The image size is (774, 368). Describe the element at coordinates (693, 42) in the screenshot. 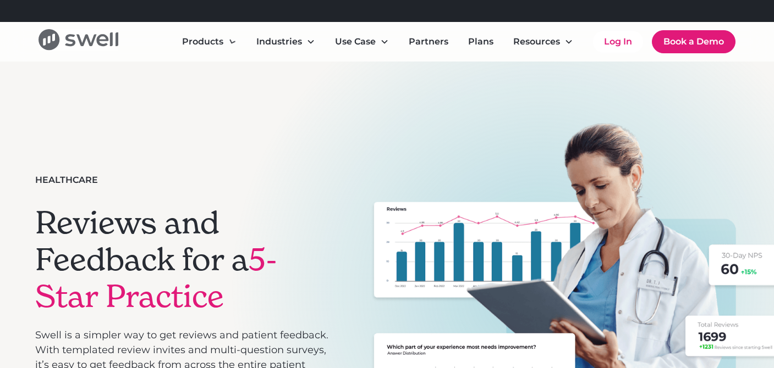

I see `a: Book a Demo` at that location.